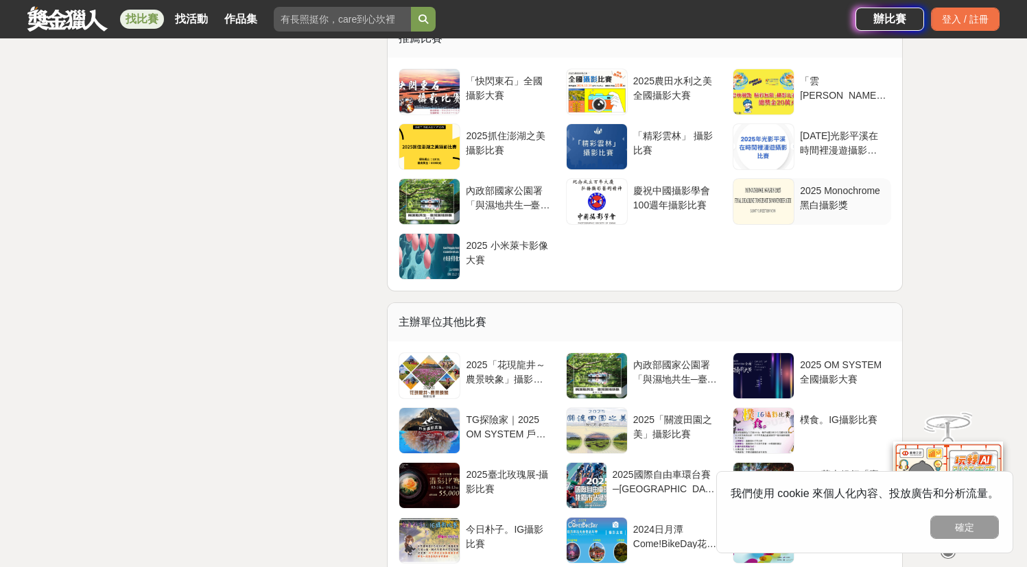  What do you see at coordinates (508, 371) in the screenshot?
I see `div: 2025「花現龍井～農景映象」攝影比賽` at bounding box center [508, 371].